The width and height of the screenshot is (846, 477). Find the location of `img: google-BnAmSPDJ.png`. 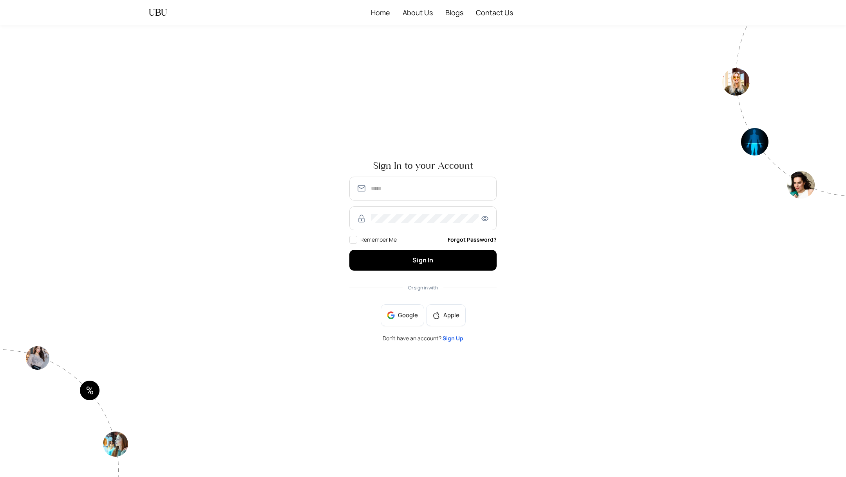

img: google-BnAmSPDJ.png is located at coordinates (391, 315).